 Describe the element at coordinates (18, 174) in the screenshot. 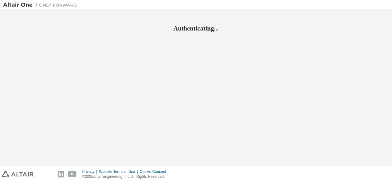

I see `img: altair_logo.svg` at that location.